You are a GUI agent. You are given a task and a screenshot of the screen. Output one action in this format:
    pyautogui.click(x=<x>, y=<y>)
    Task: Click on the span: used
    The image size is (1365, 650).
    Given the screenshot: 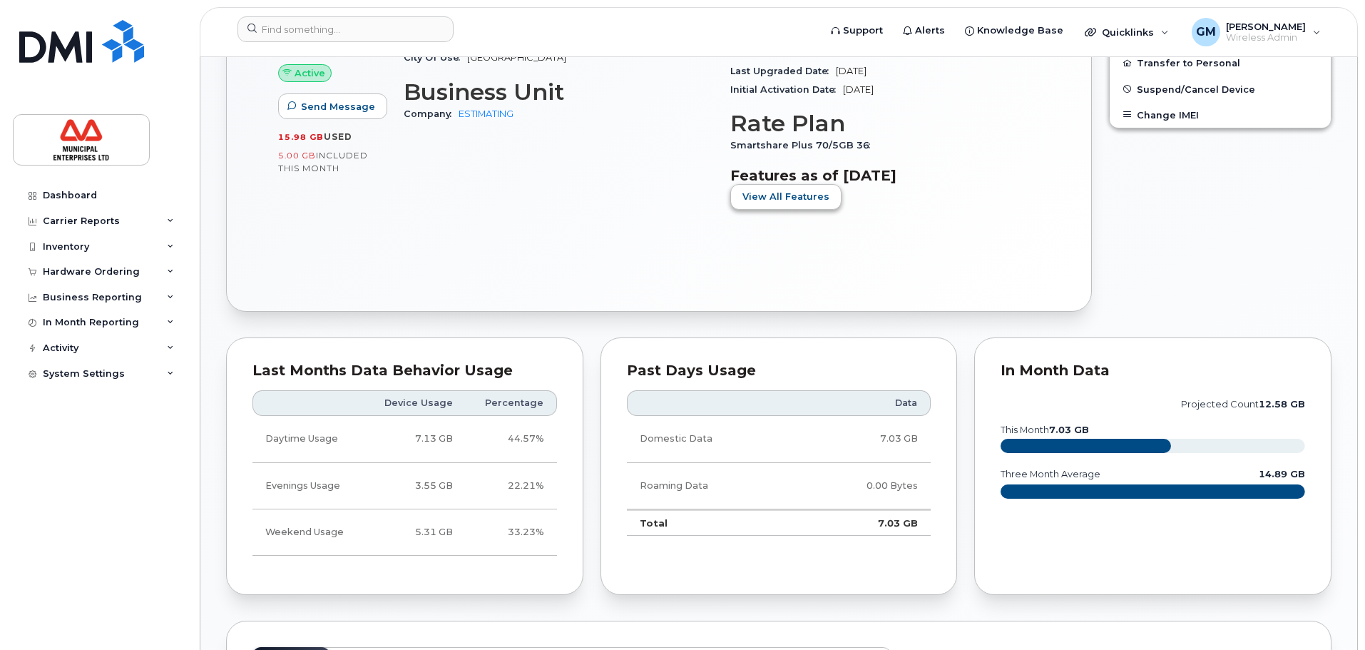 What is the action you would take?
    pyautogui.click(x=338, y=136)
    